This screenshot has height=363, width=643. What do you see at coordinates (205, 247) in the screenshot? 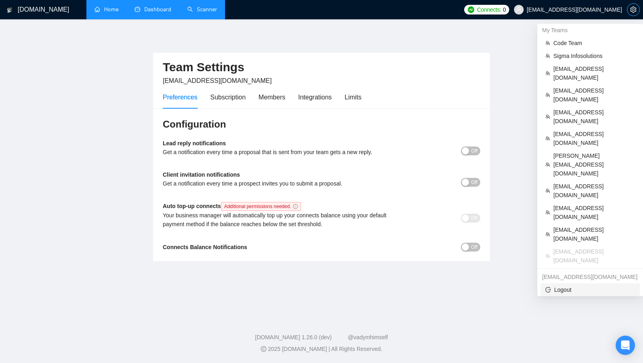
I see `b: Connects Balance Notifications` at bounding box center [205, 247].